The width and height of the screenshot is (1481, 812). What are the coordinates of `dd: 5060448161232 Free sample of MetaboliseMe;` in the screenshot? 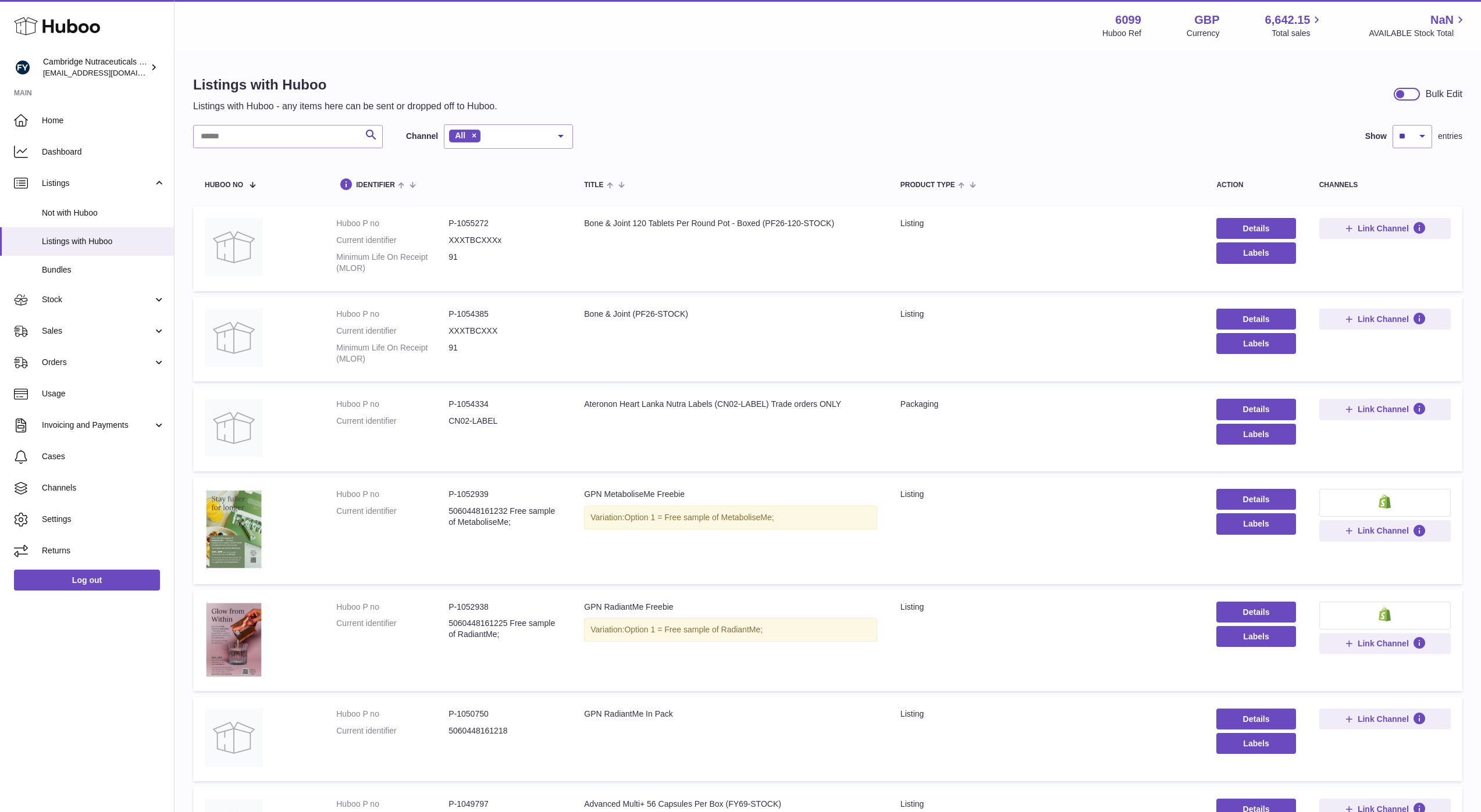 It's located at (504, 517).